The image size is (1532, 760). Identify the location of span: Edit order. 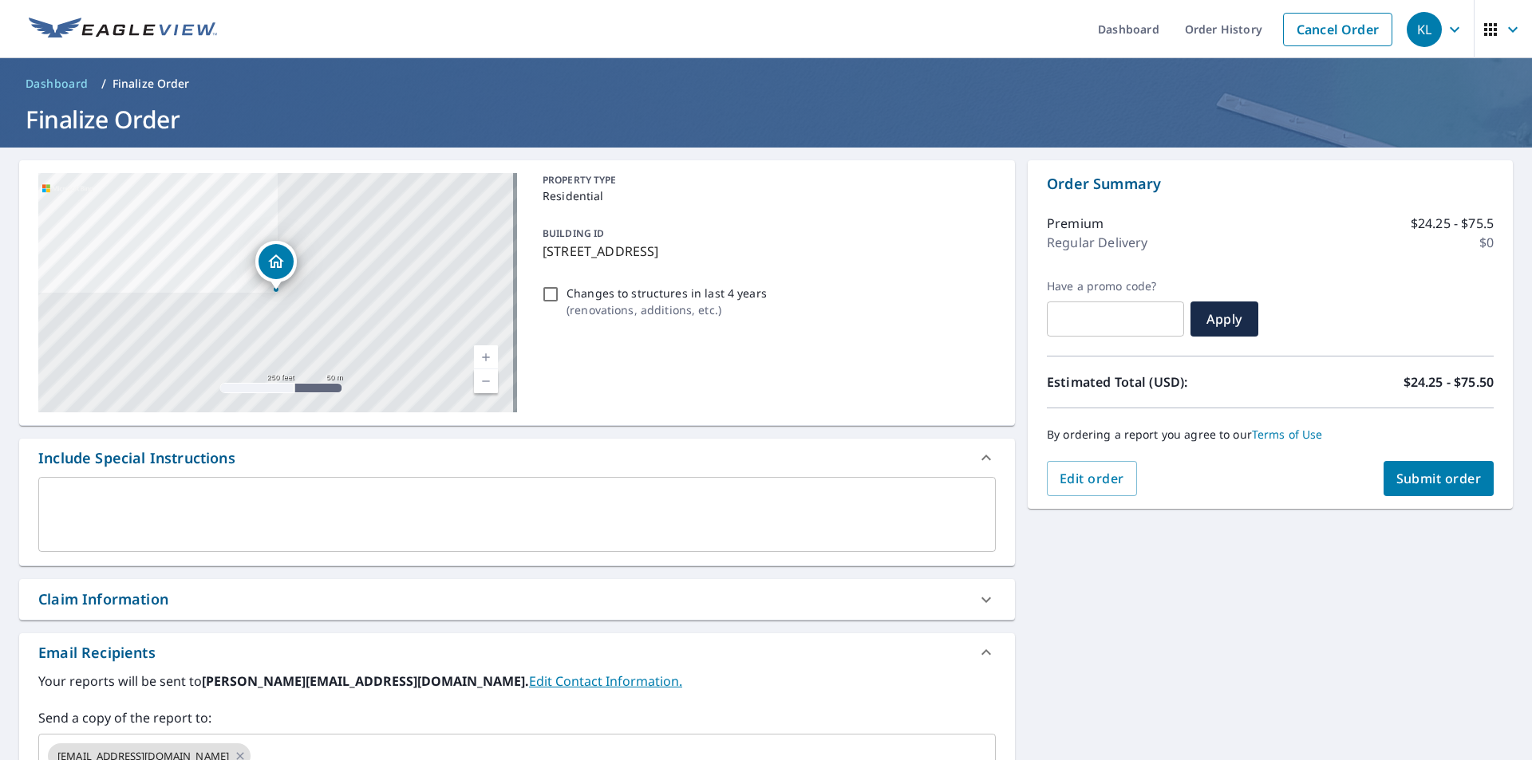
(1091, 479).